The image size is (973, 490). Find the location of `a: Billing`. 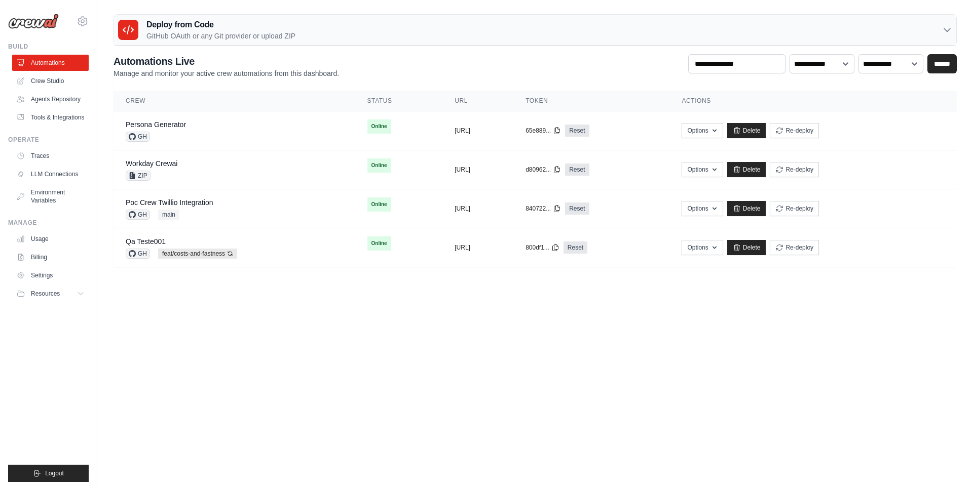

a: Billing is located at coordinates (50, 257).